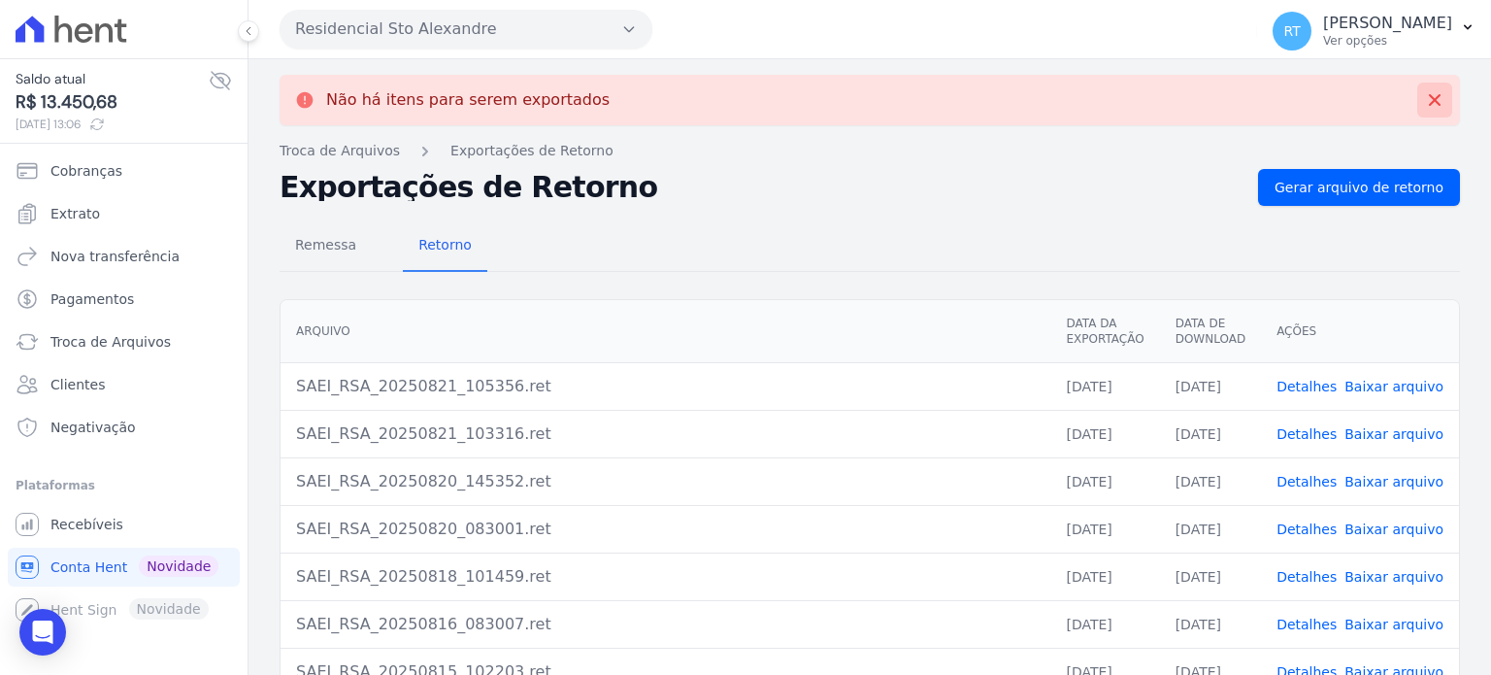  What do you see at coordinates (111, 342) in the screenshot?
I see `span: Troca de Arquivos` at bounding box center [111, 342].